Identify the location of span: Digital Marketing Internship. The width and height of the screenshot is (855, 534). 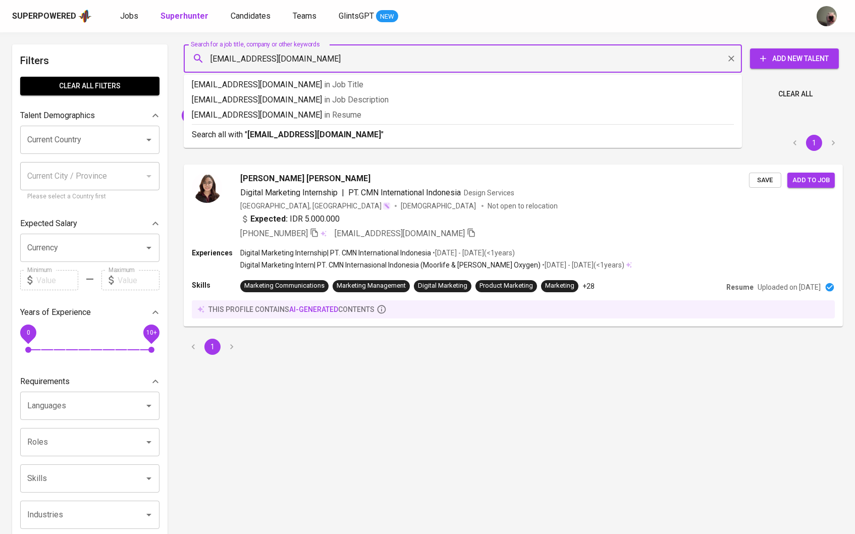
(289, 192).